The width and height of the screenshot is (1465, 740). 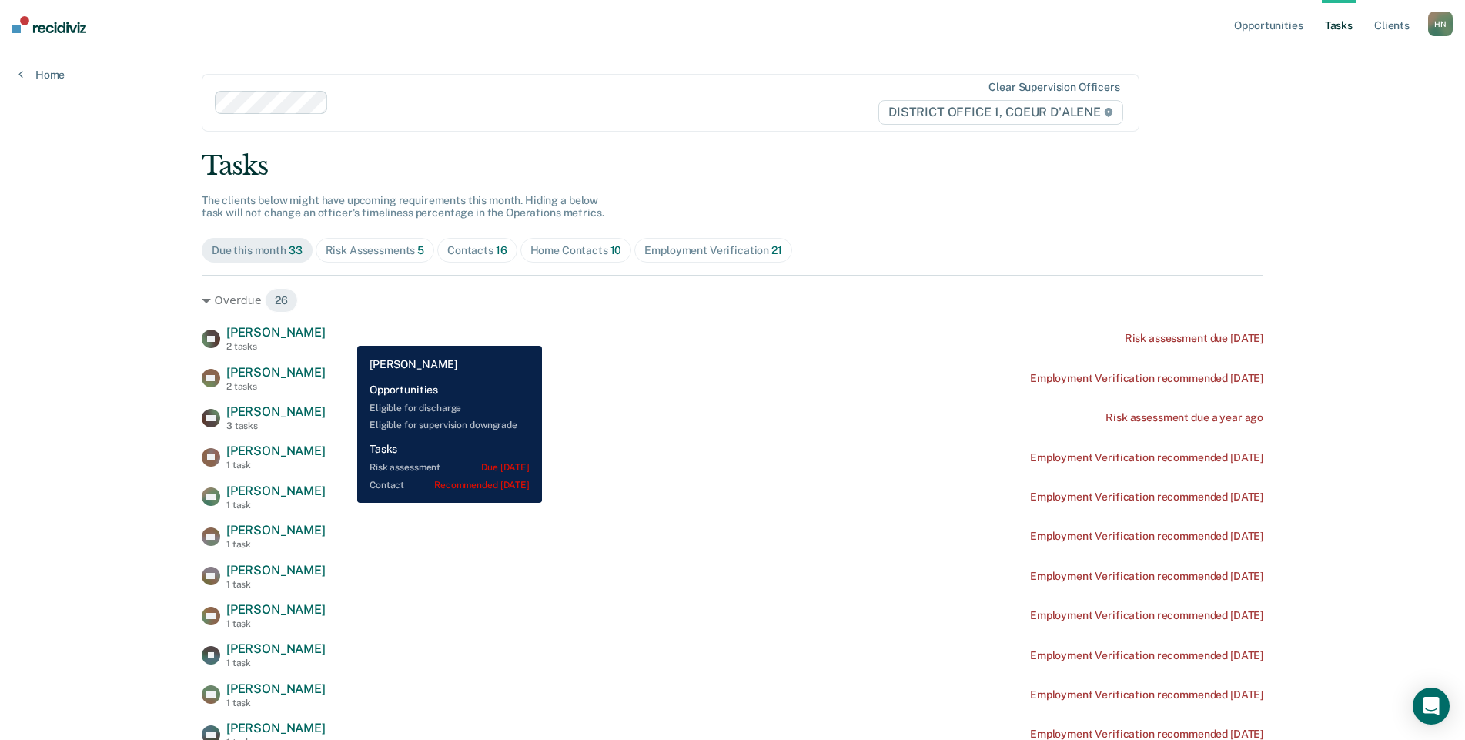 I want to click on div: Clear supervision officers, so click(x=1054, y=87).